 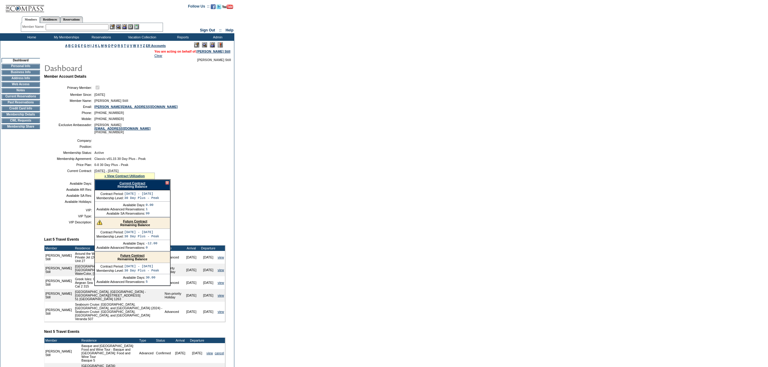 I want to click on img: b_edit.gif, so click(x=112, y=27).